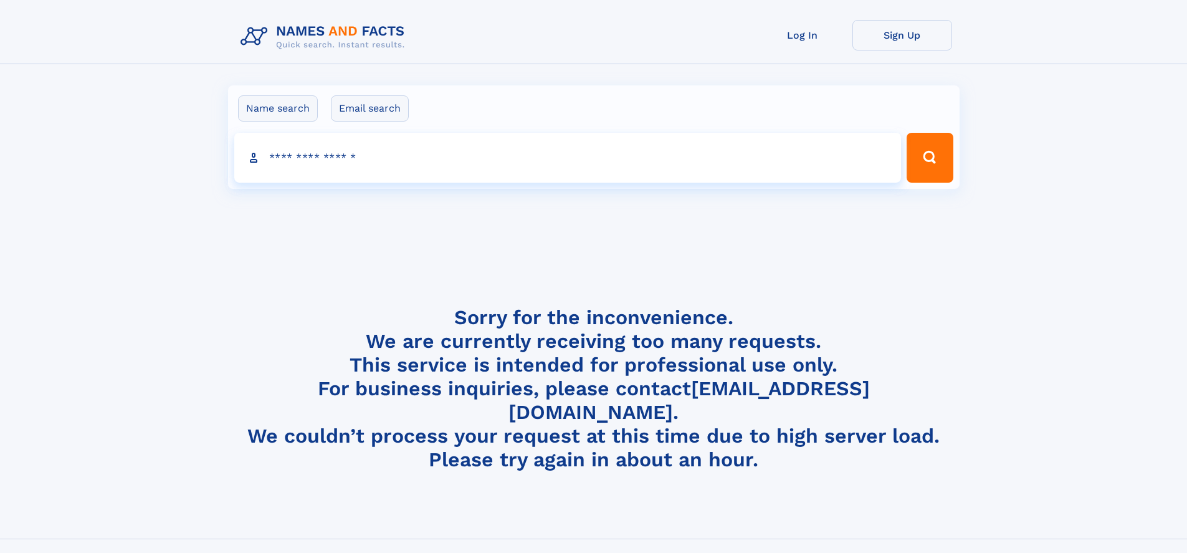 This screenshot has height=553, width=1187. I want to click on h4: Sorry for the inconvenience. We are currently receiving too many requests. This service is intend..., so click(594, 388).